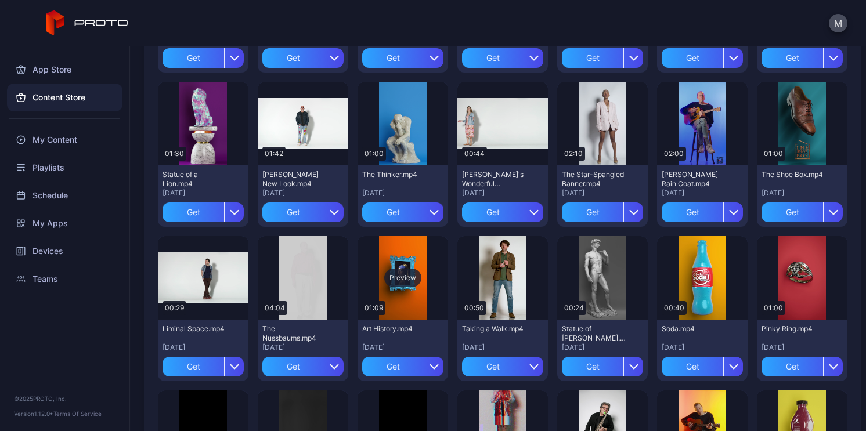 Image resolution: width=866 pixels, height=431 pixels. I want to click on a: Schedule, so click(64, 196).